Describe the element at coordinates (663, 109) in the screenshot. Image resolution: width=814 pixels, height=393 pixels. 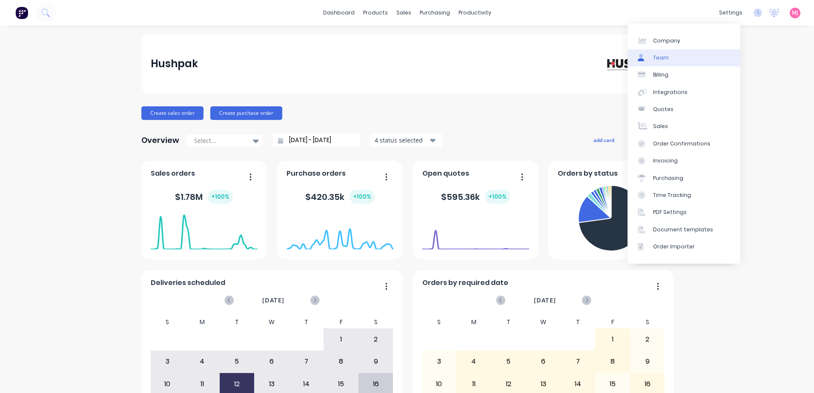
I see `div: Quotes` at that location.